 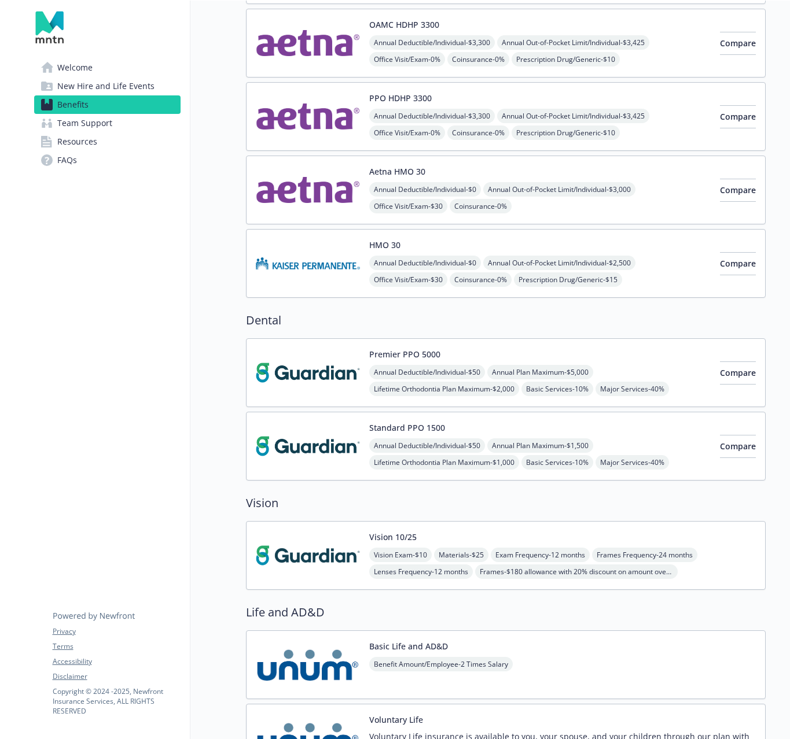 What do you see at coordinates (116, 677) in the screenshot?
I see `a: Disclaimer` at bounding box center [116, 677].